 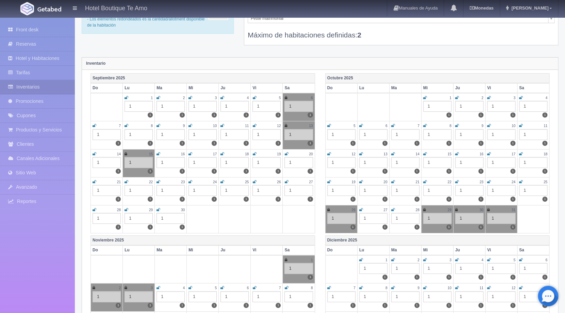 I want to click on th: Noviembre 2025, so click(x=203, y=240).